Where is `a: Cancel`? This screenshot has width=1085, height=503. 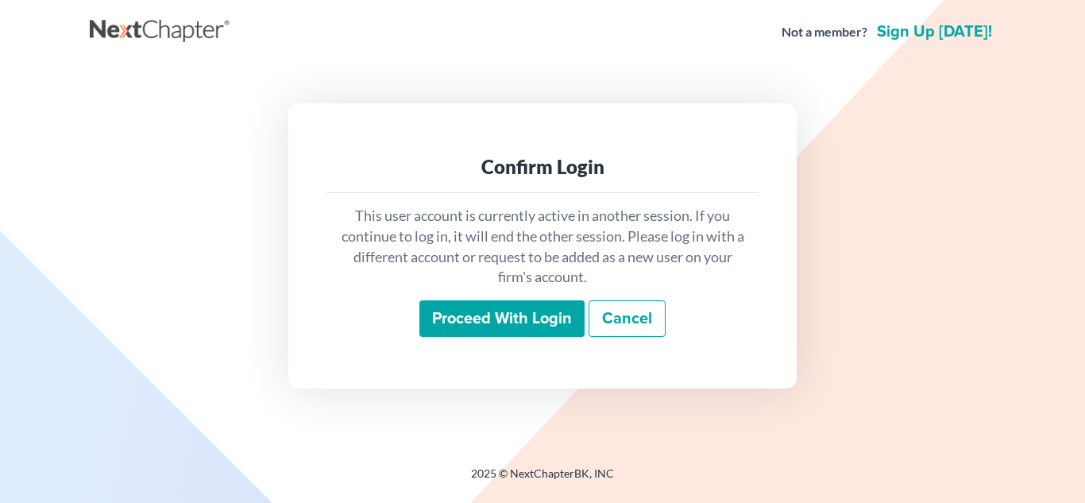
a: Cancel is located at coordinates (627, 318).